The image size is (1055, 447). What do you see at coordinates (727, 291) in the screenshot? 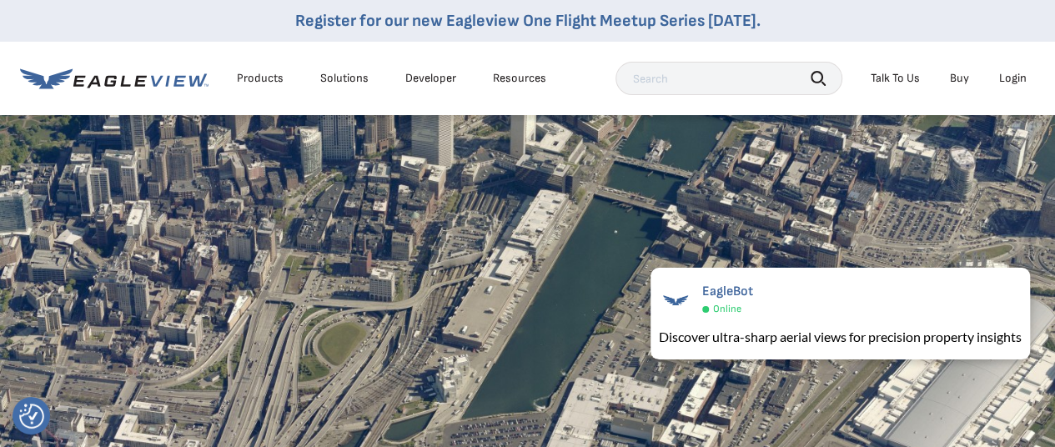
I see `span: EagleBot` at bounding box center [727, 291].